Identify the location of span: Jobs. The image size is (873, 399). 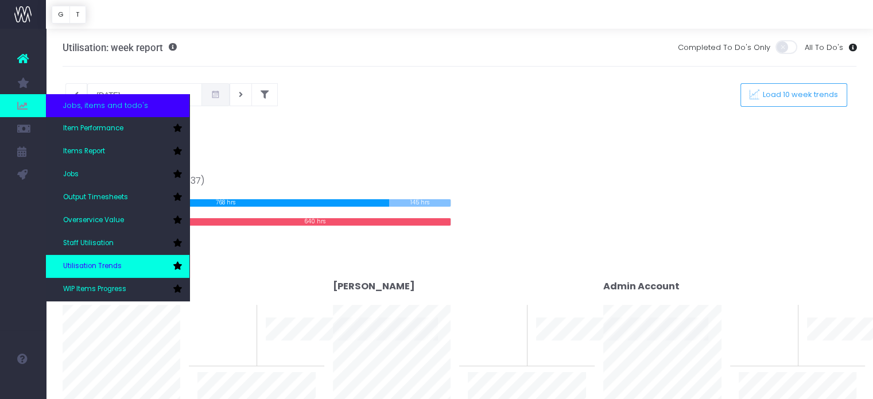
(71, 174).